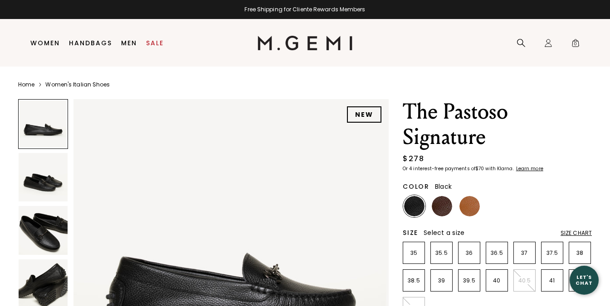 This screenshot has width=610, height=306. What do you see at coordinates (469, 253) in the screenshot?
I see `p: 36` at bounding box center [469, 253].